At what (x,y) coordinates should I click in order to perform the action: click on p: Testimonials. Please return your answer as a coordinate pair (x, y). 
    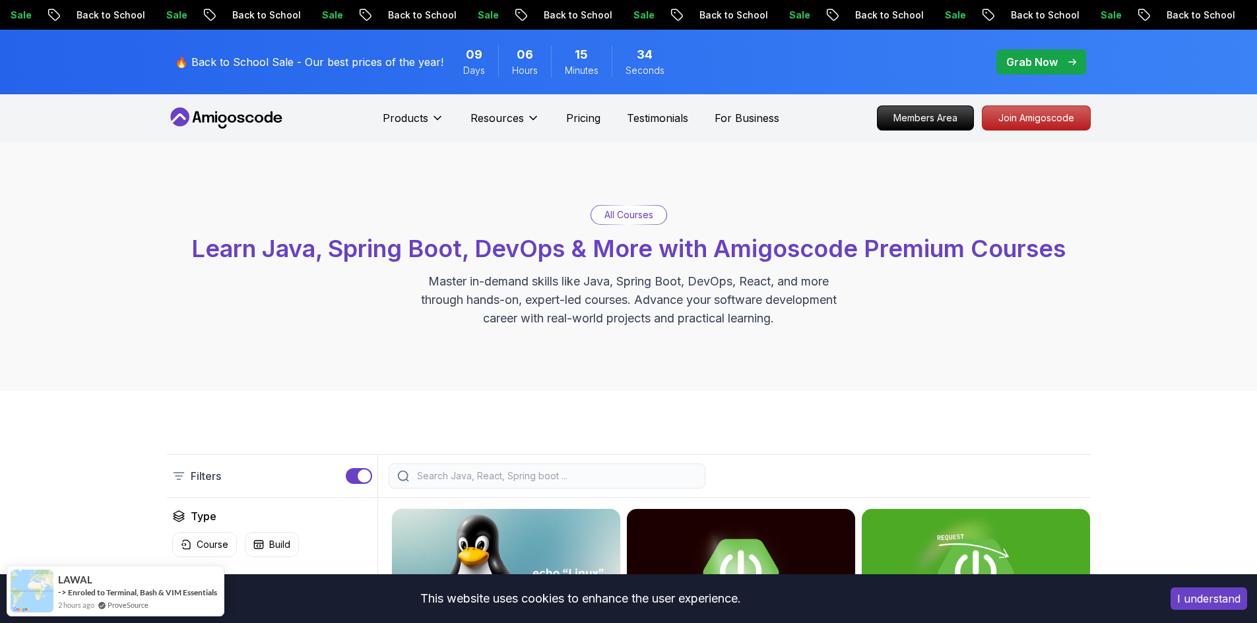
    Looking at the image, I should click on (657, 118).